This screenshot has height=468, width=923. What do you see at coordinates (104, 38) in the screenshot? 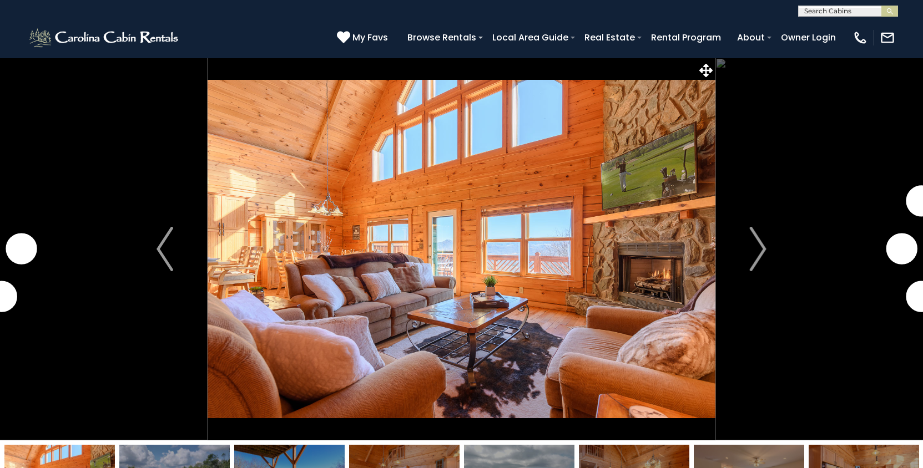
I see `img: White-1-2.png` at bounding box center [104, 38].